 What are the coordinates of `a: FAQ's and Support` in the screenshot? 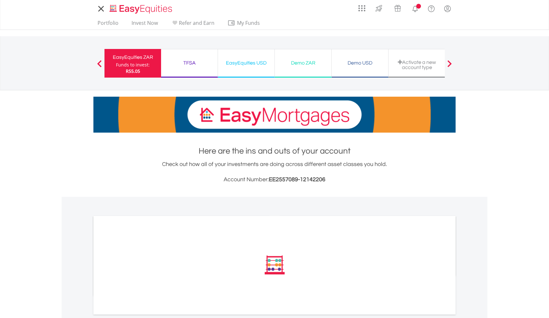 It's located at (431, 8).